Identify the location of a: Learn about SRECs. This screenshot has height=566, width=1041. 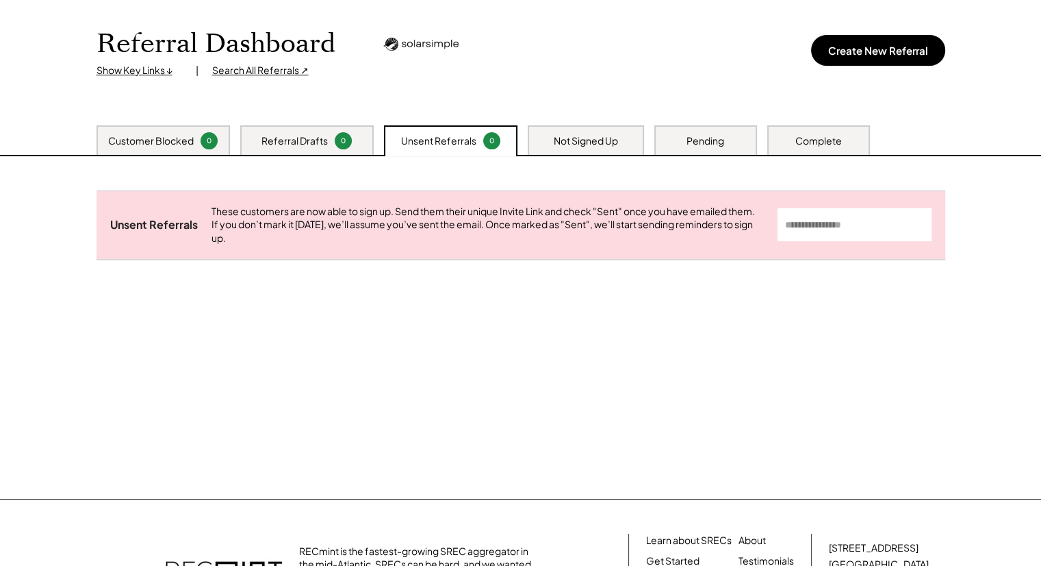
(689, 540).